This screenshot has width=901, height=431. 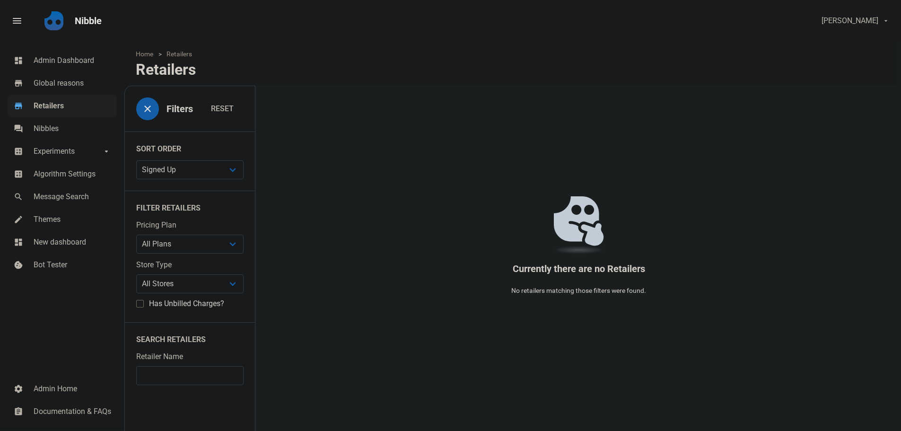 I want to click on a: searchMessage Search, so click(x=62, y=197).